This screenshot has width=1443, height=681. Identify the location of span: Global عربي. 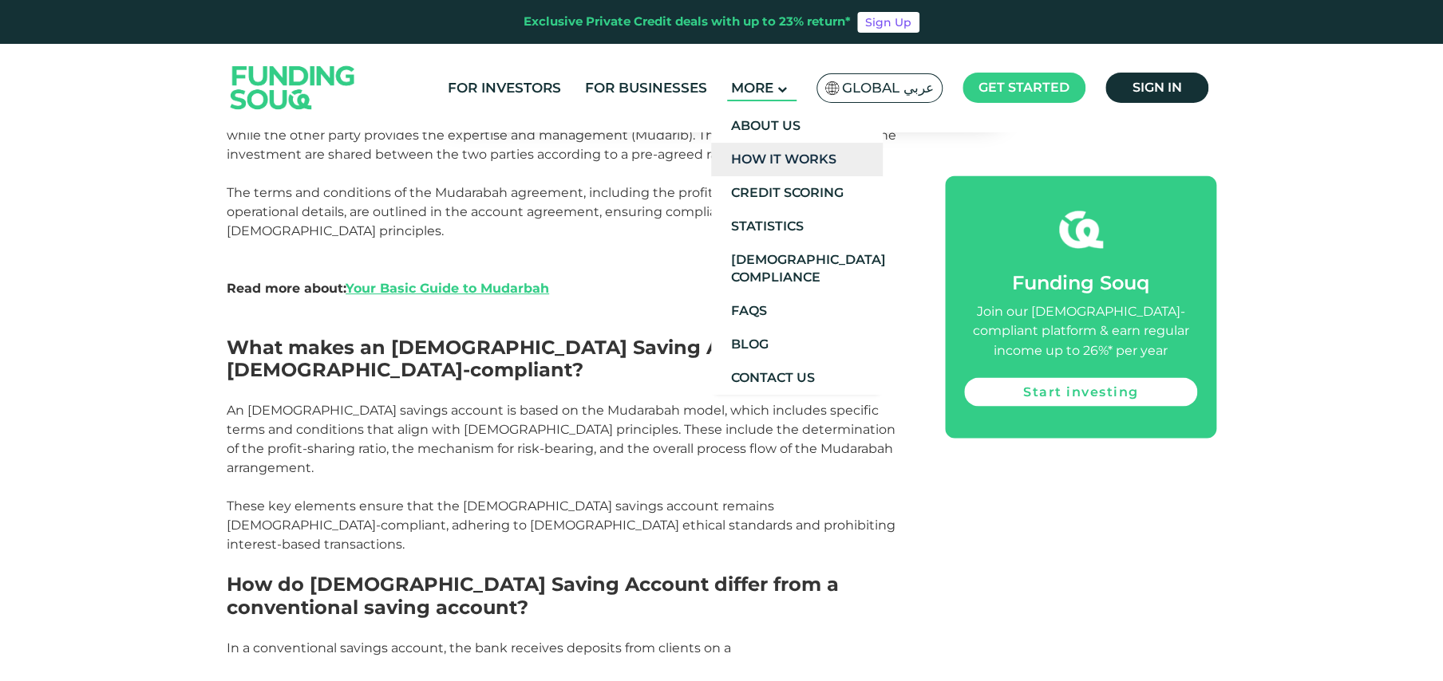
(887, 88).